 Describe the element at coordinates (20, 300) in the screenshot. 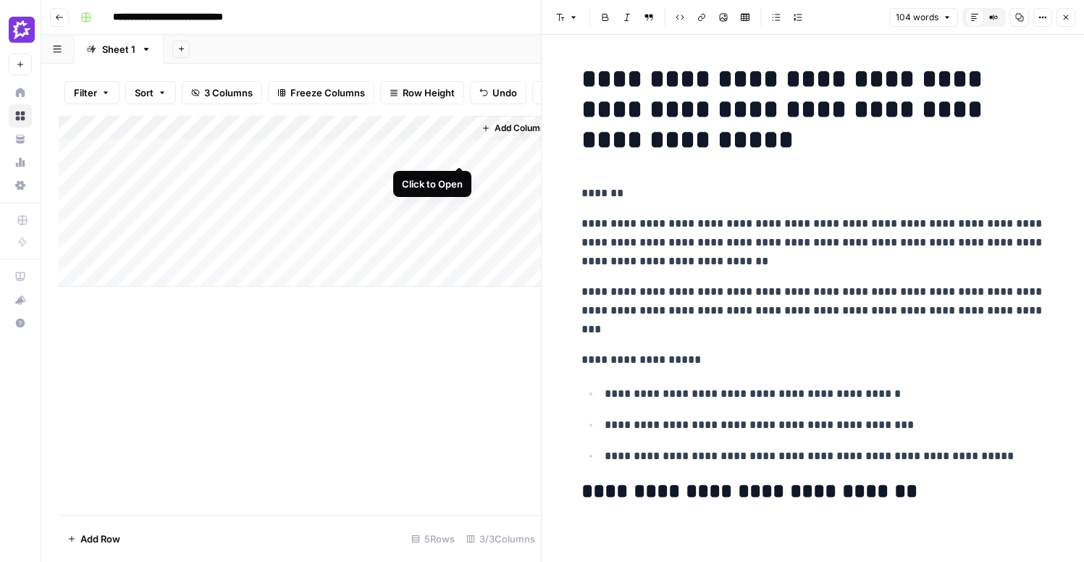

I see `button: What's new?` at that location.